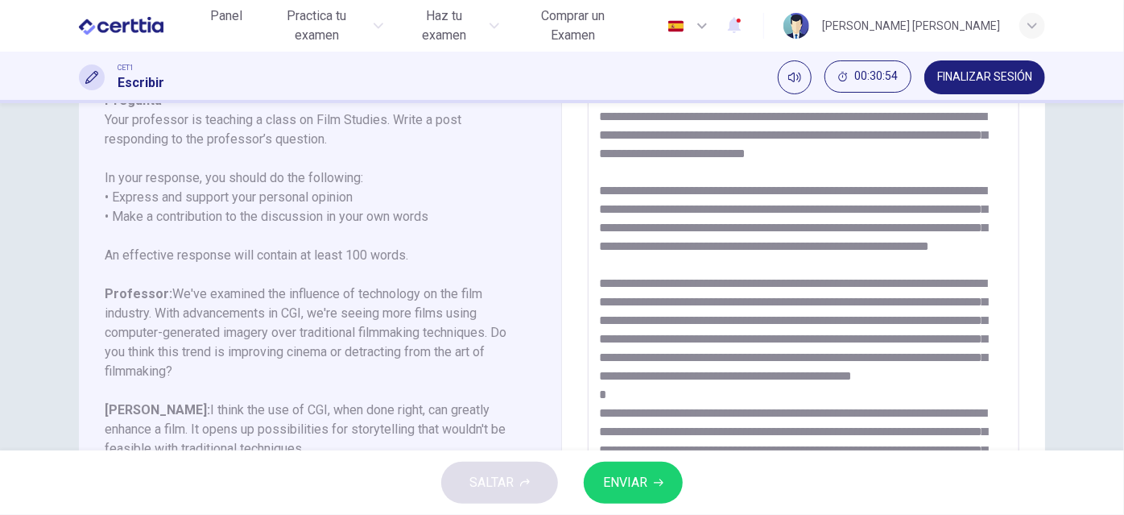  What do you see at coordinates (226, 26) in the screenshot?
I see `a: Panel` at bounding box center [226, 26].